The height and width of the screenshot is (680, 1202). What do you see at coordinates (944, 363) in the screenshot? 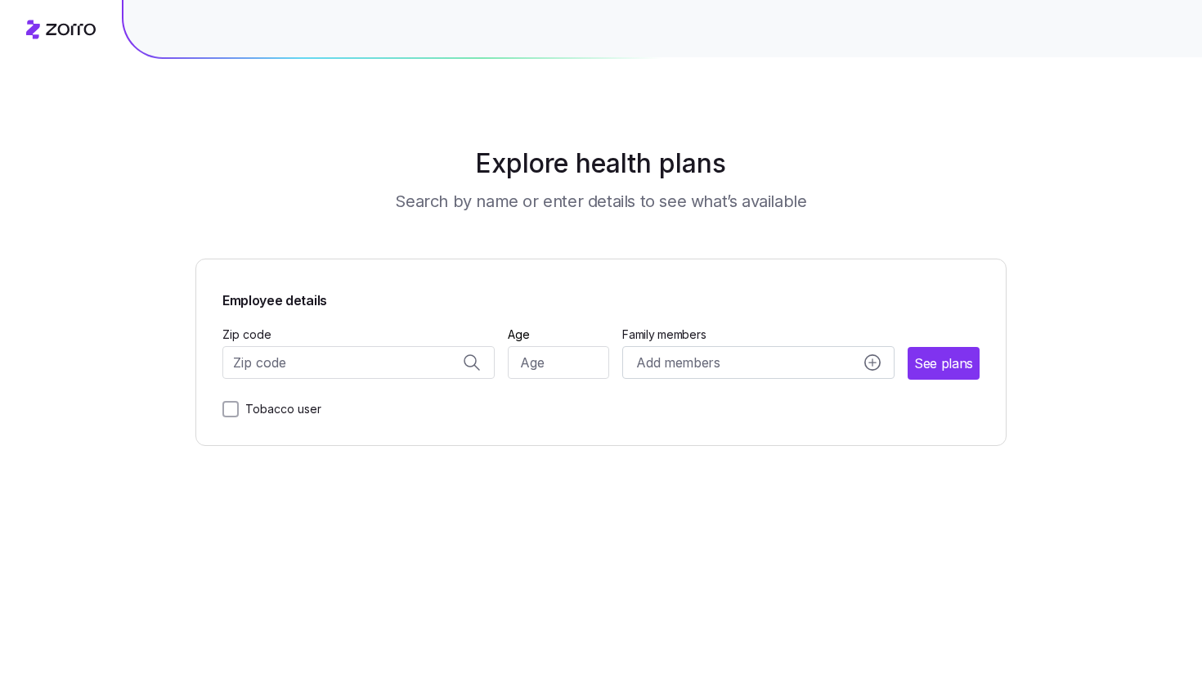
I see `span: See plans` at bounding box center [944, 363].